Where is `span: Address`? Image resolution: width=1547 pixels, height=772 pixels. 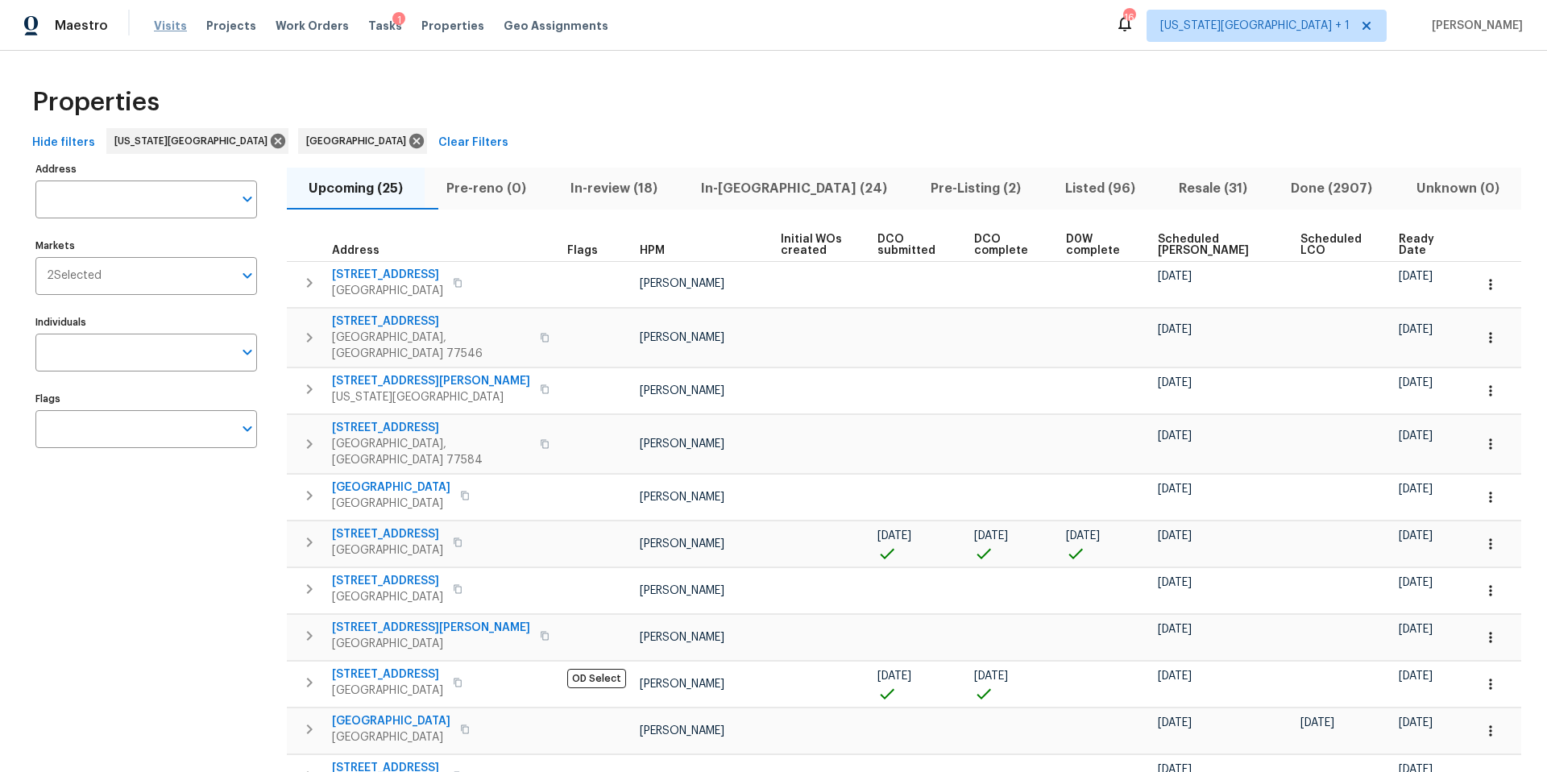
span: Address is located at coordinates (355, 251).